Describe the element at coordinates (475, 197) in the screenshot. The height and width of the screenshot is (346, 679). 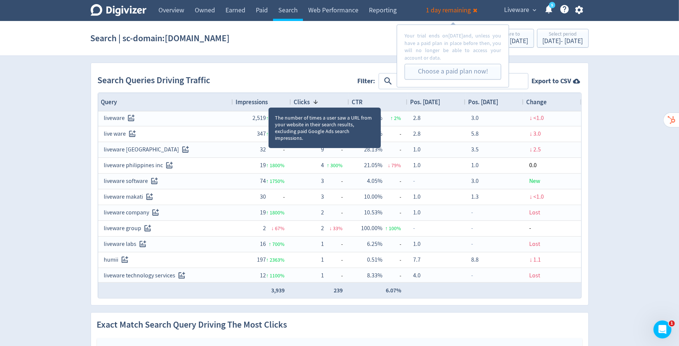
I see `span: 1.3` at that location.